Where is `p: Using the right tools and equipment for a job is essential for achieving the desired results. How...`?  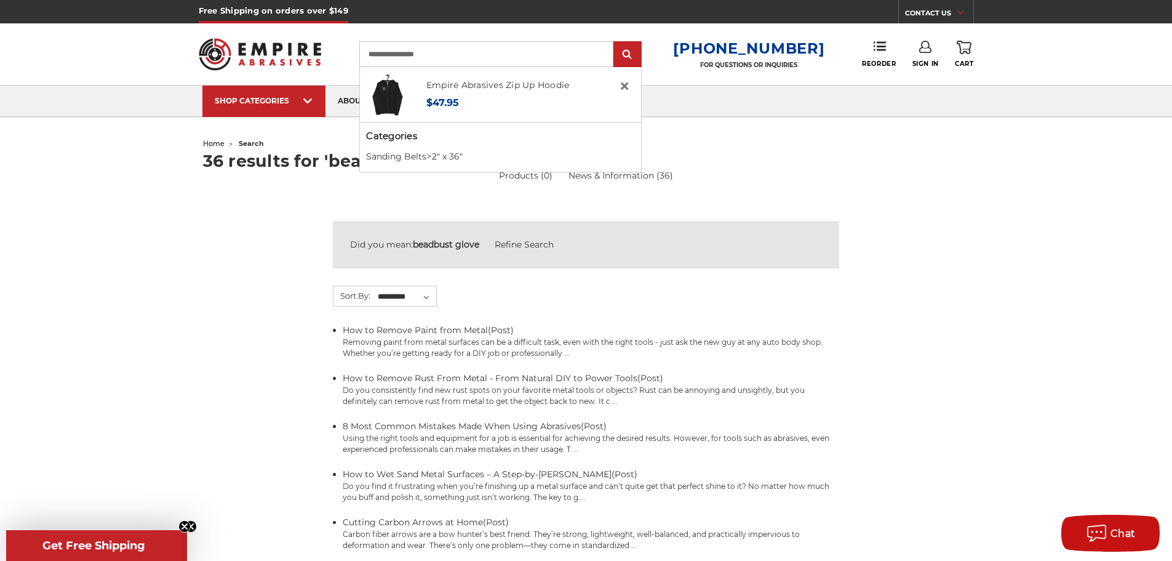 p: Using the right tools and equipment for a job is essential for achieving the desired results. How... is located at coordinates (591, 444).